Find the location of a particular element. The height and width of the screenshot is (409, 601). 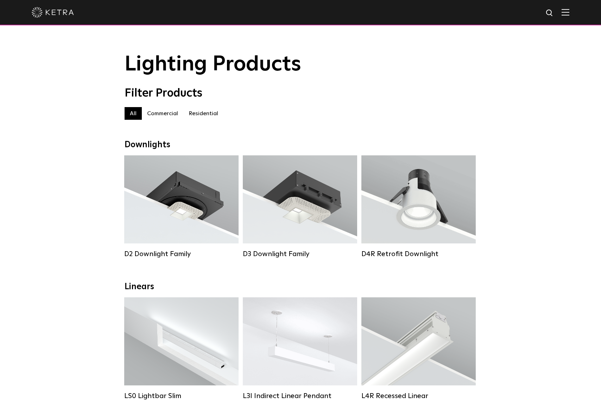

a: L3I Indirect Linear Pendant Lumen Output:400 / 600 / 800 / 1000Housing Colors:White / BlackContro... is located at coordinates (300, 348).